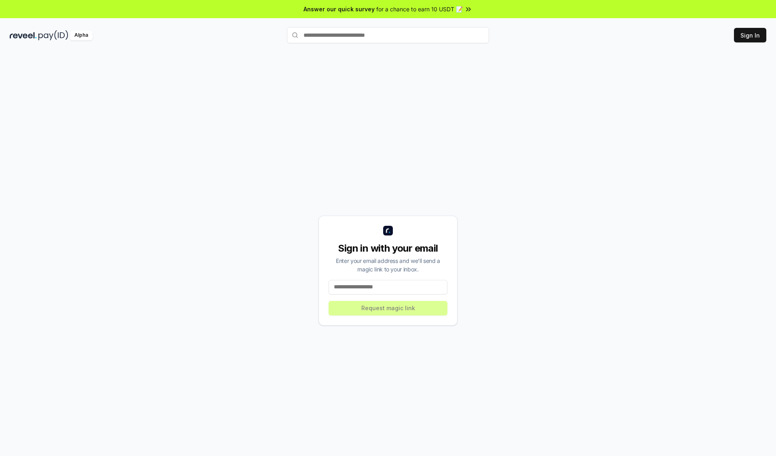  What do you see at coordinates (388, 265) in the screenshot?
I see `div: Enter your email address and we’ll send a magic link to your inbox.` at bounding box center [388, 265].